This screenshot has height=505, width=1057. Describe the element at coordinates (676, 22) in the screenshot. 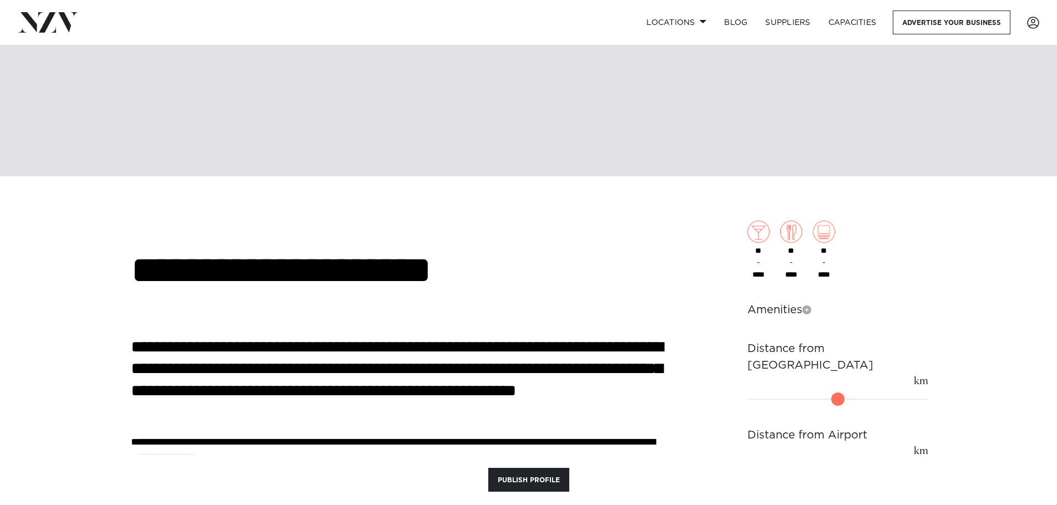

I see `a: Locations` at that location.